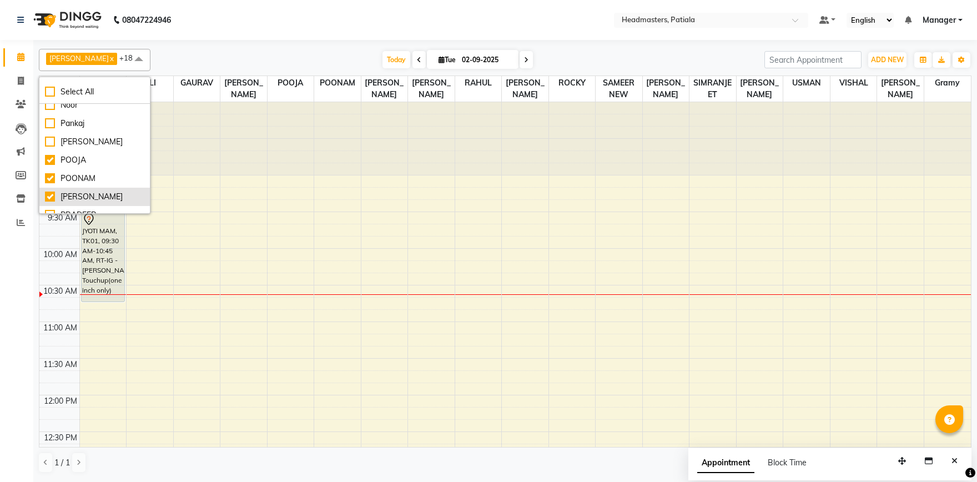 The height and width of the screenshot is (482, 977). Describe the element at coordinates (291, 83) in the screenshot. I see `span: POOJA` at that location.